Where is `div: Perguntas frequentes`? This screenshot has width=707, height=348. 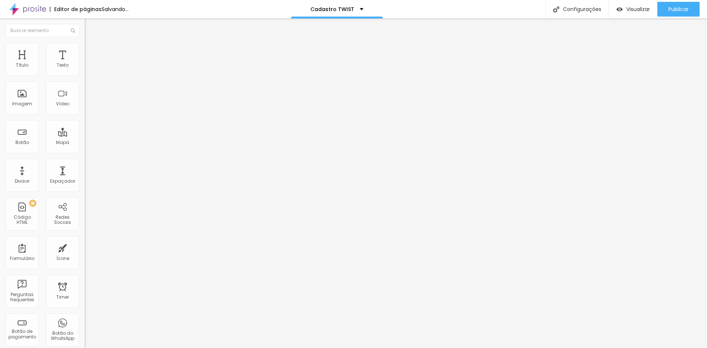
div: Perguntas frequentes is located at coordinates (22, 297).